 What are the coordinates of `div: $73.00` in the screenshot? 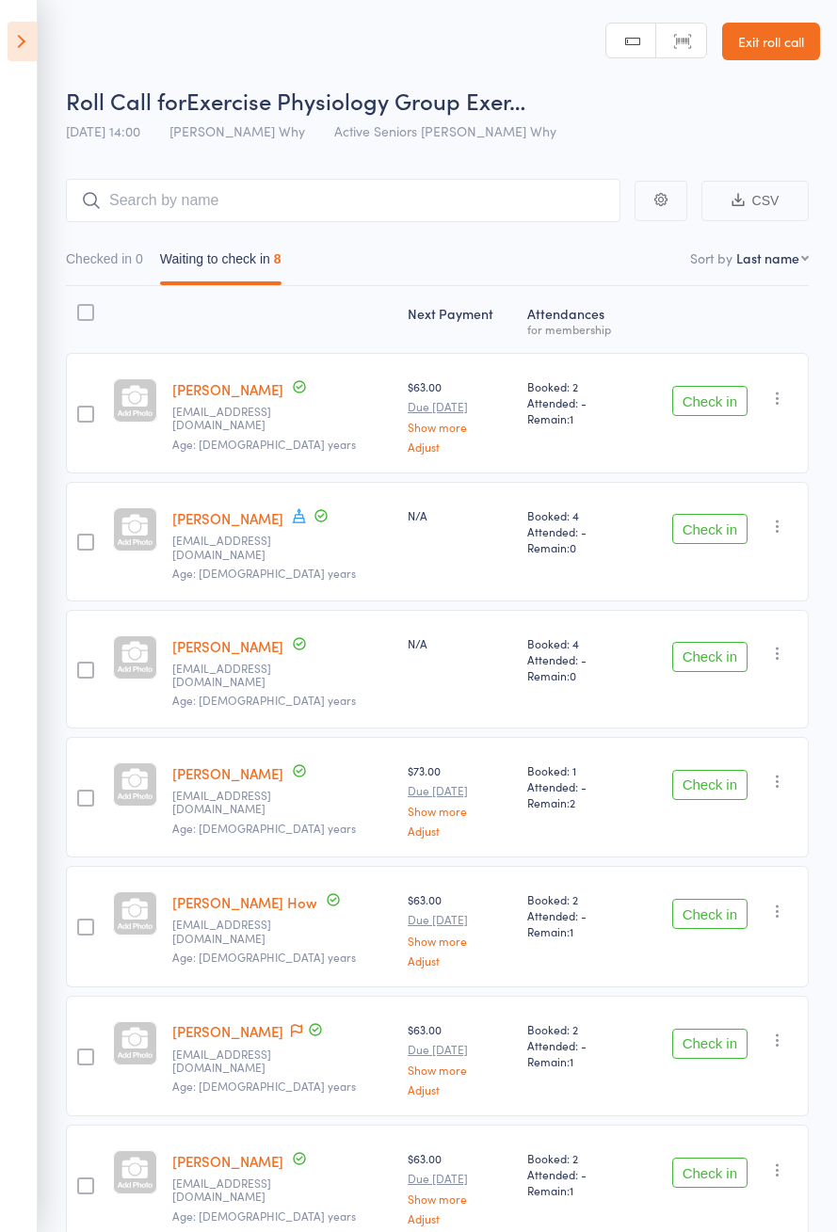 It's located at (459, 799).